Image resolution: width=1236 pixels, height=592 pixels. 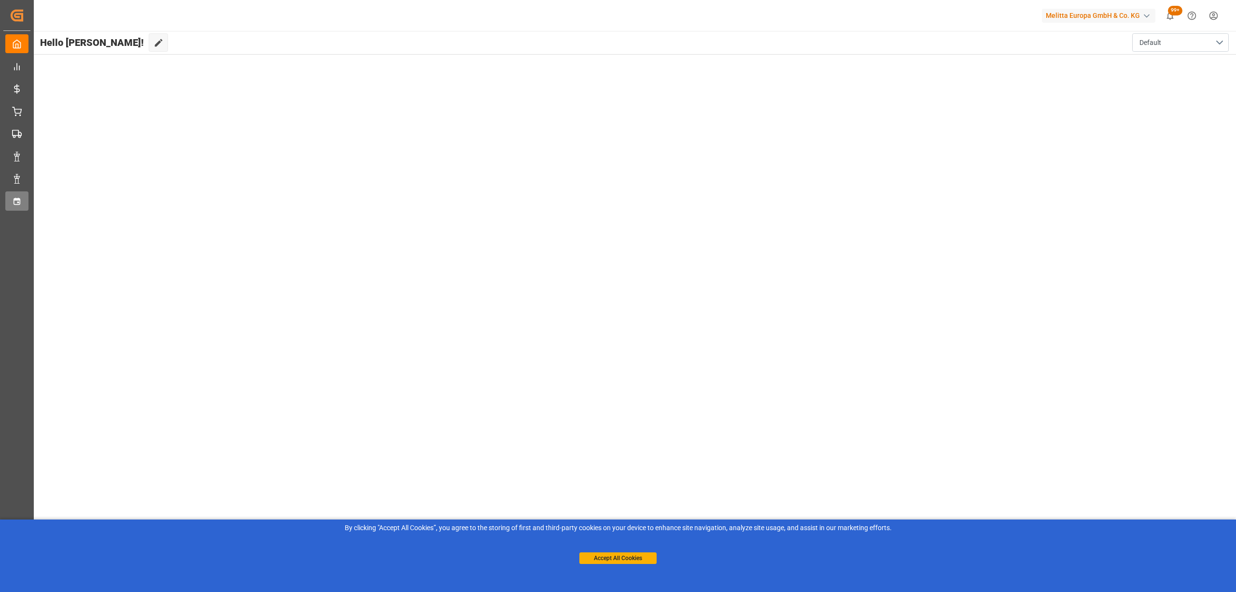 What do you see at coordinates (1175, 11) in the screenshot?
I see `span: 99+` at bounding box center [1175, 11].